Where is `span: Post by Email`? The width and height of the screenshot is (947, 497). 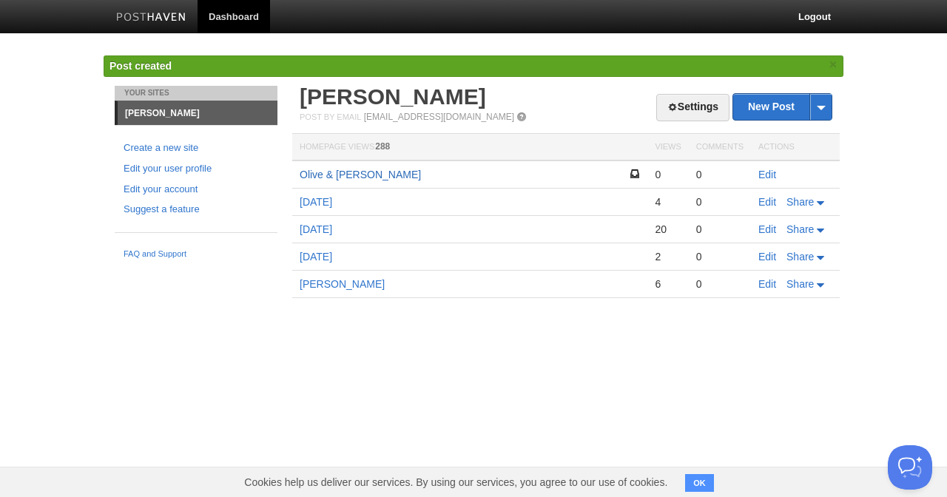 span: Post by Email is located at coordinates (330, 117).